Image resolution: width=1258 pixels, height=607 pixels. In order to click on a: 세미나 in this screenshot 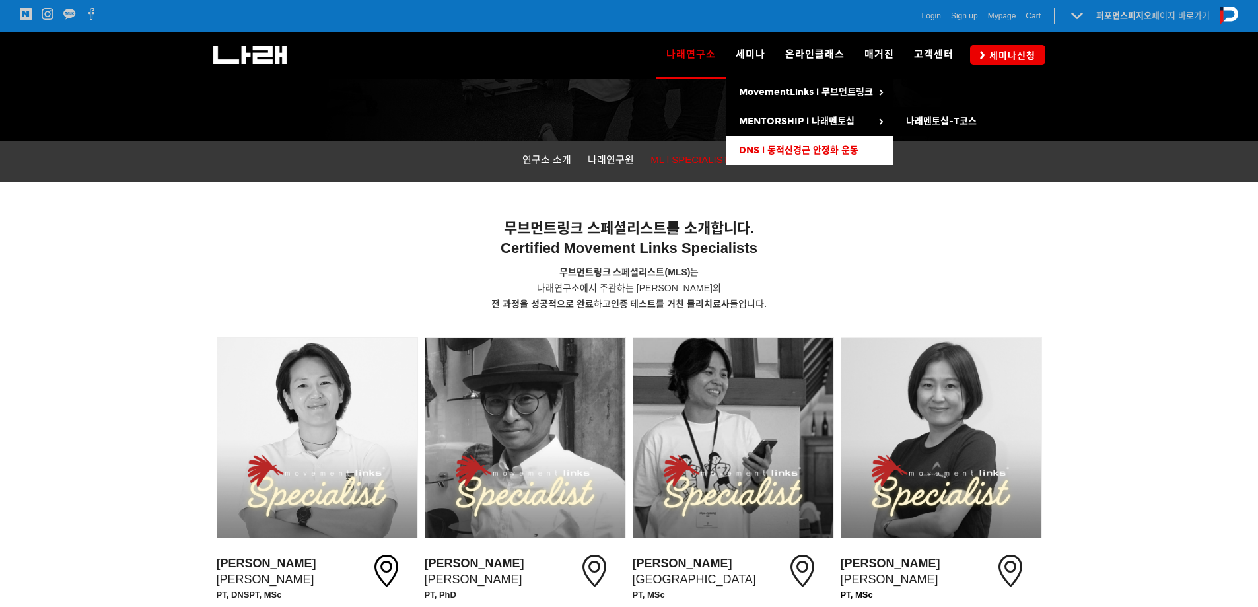, I will do `click(750, 55)`.